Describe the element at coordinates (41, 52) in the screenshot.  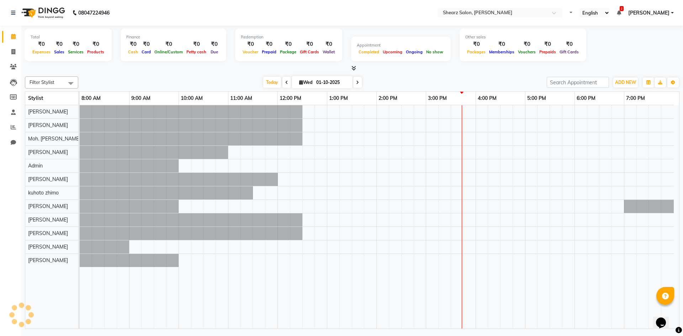
I see `span: Expenses` at that location.